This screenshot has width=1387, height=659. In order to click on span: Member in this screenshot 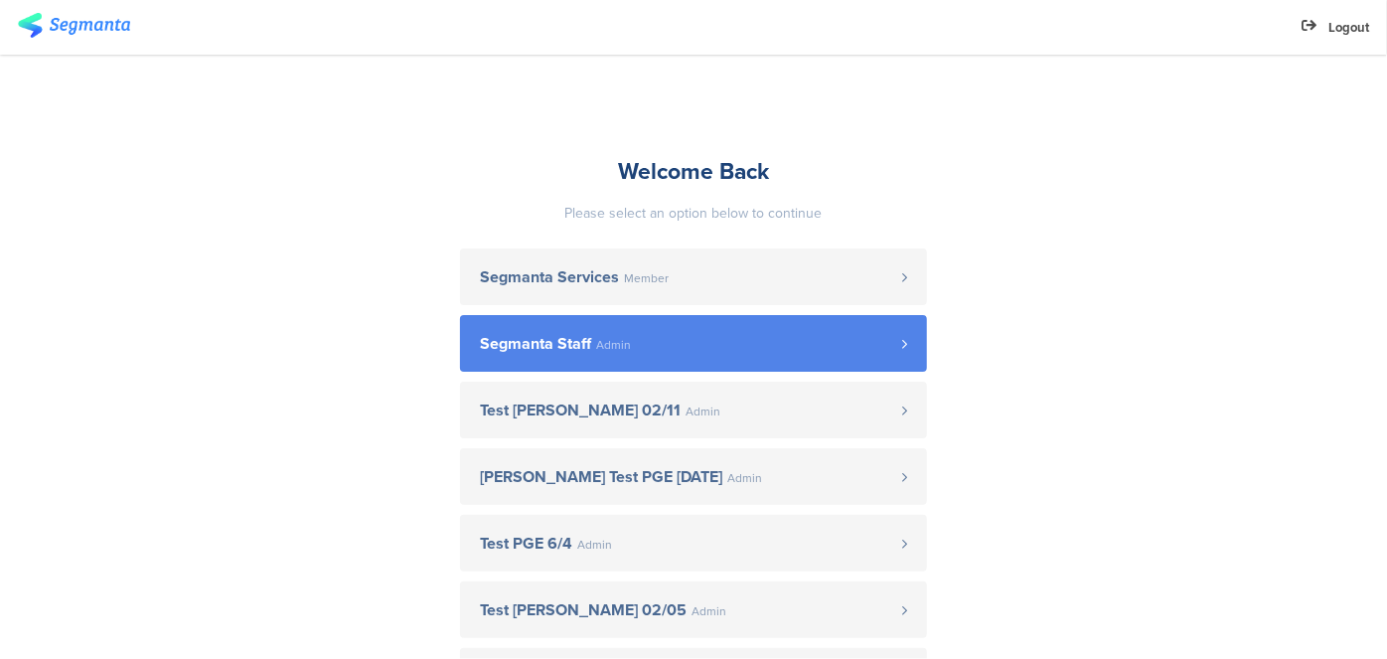, I will do `click(646, 278)`.